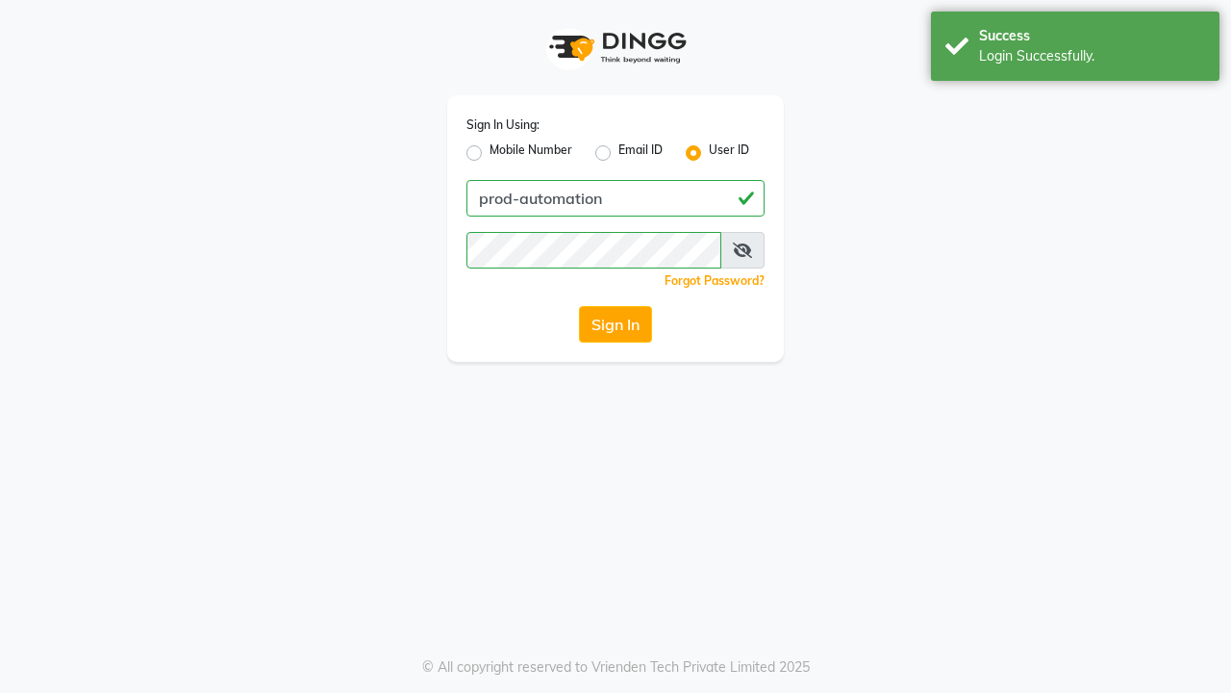 Image resolution: width=1231 pixels, height=693 pixels. What do you see at coordinates (616, 324) in the screenshot?
I see `button: Sign In` at bounding box center [616, 324].